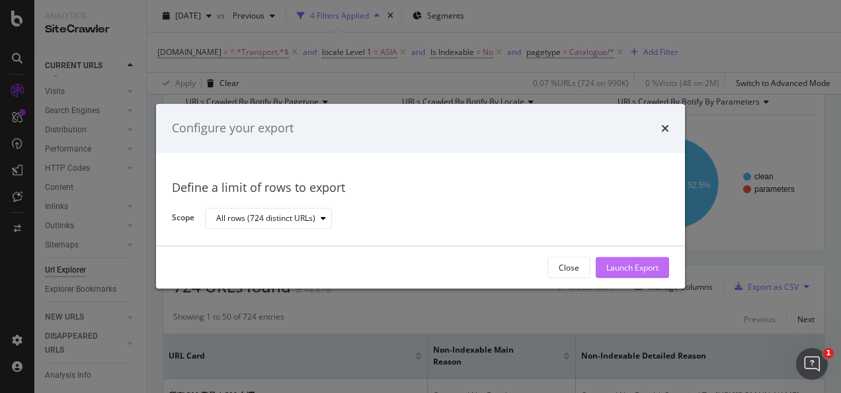 Image resolution: width=841 pixels, height=393 pixels. I want to click on button: All rows (724 distinct URLs), so click(268, 218).